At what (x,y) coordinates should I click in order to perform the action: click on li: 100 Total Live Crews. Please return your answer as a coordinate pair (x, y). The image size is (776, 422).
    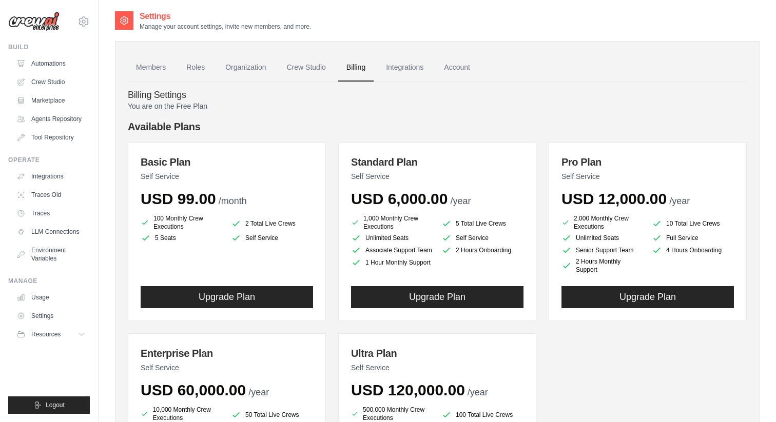
    Looking at the image, I should click on (482, 415).